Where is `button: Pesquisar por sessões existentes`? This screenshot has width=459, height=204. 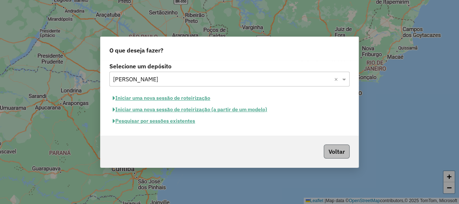 button: Pesquisar por sessões existentes is located at coordinates (154, 121).